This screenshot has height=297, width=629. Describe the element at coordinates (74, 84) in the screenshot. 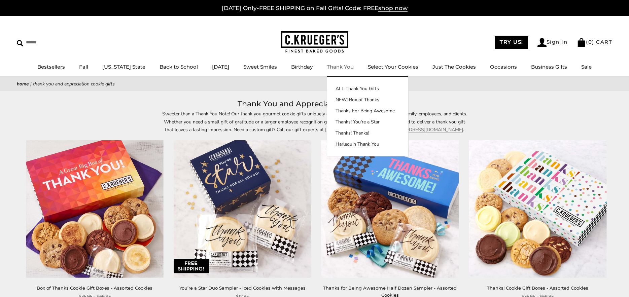

I see `span: Thank You and Appreciation Cookie Gifts` at that location.